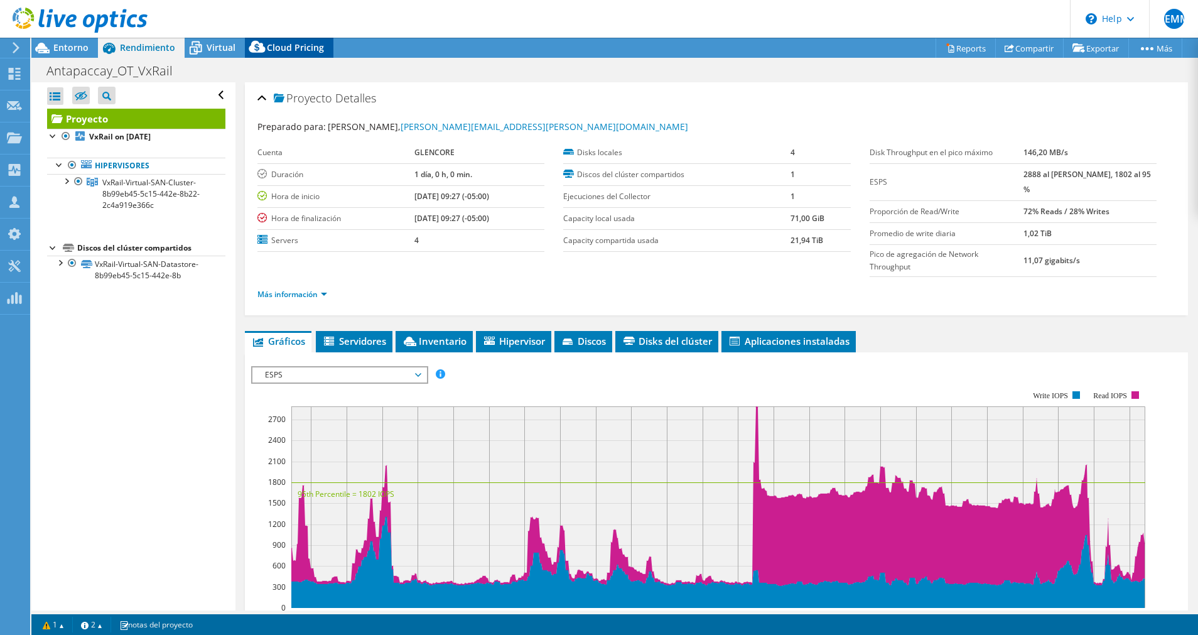 The height and width of the screenshot is (635, 1198). What do you see at coordinates (277, 439) in the screenshot?
I see `text: 2400` at bounding box center [277, 439].